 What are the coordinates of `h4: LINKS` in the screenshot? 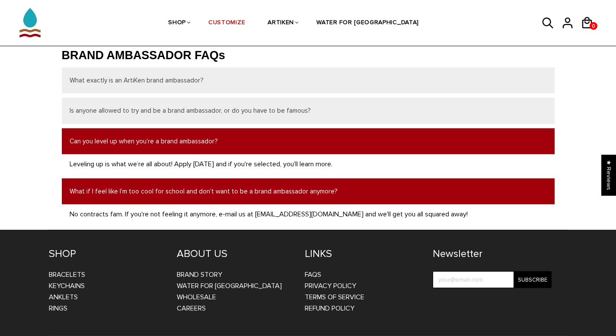 It's located at (362, 254).